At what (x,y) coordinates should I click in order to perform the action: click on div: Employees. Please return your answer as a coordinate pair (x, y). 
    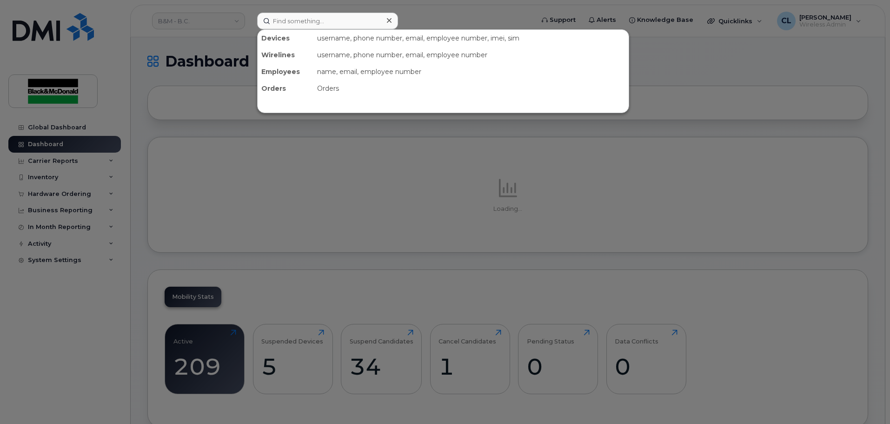
    Looking at the image, I should click on (286, 72).